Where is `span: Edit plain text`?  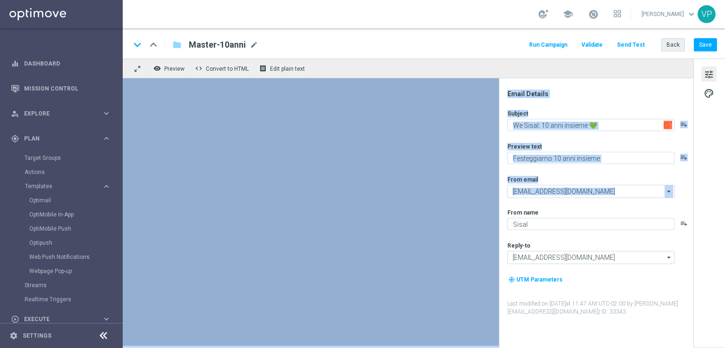
span: Edit plain text is located at coordinates (287, 69).